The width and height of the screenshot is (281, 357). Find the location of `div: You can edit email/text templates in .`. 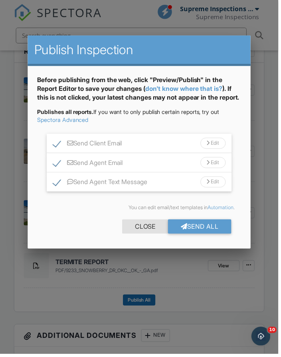

div: You can edit email/text templates in . is located at coordinates (140, 210).